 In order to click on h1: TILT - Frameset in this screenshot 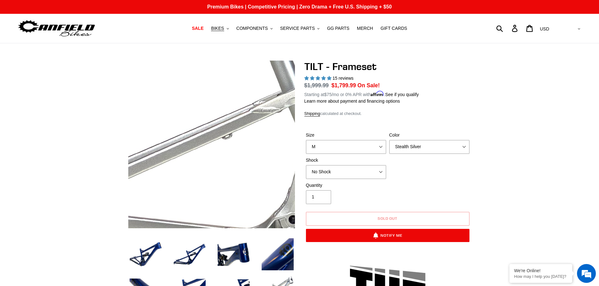, I will do `click(388, 67)`.